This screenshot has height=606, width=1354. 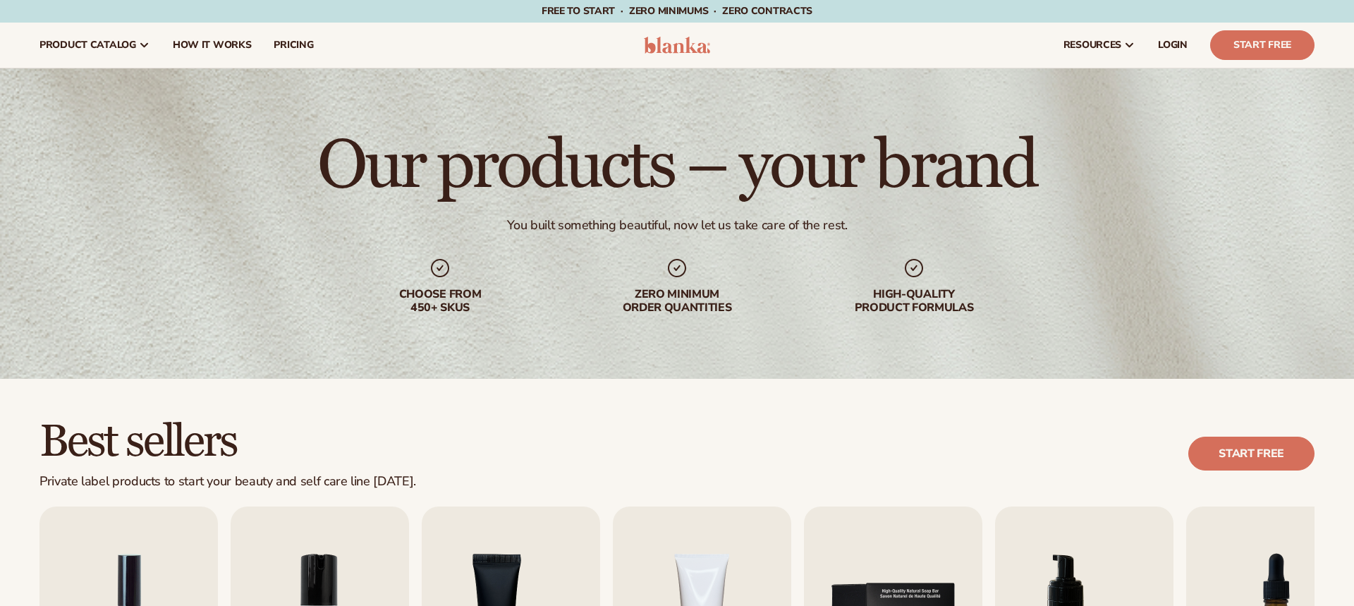 What do you see at coordinates (228, 441) in the screenshot?
I see `h2: Best sellers` at bounding box center [228, 441].